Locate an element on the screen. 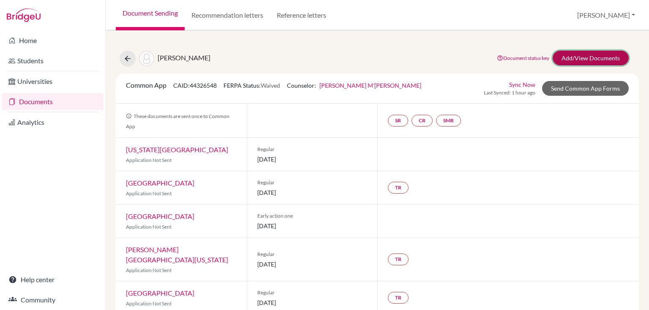 Image resolution: width=649 pixels, height=310 pixels. a: Students is located at coordinates (52, 61).